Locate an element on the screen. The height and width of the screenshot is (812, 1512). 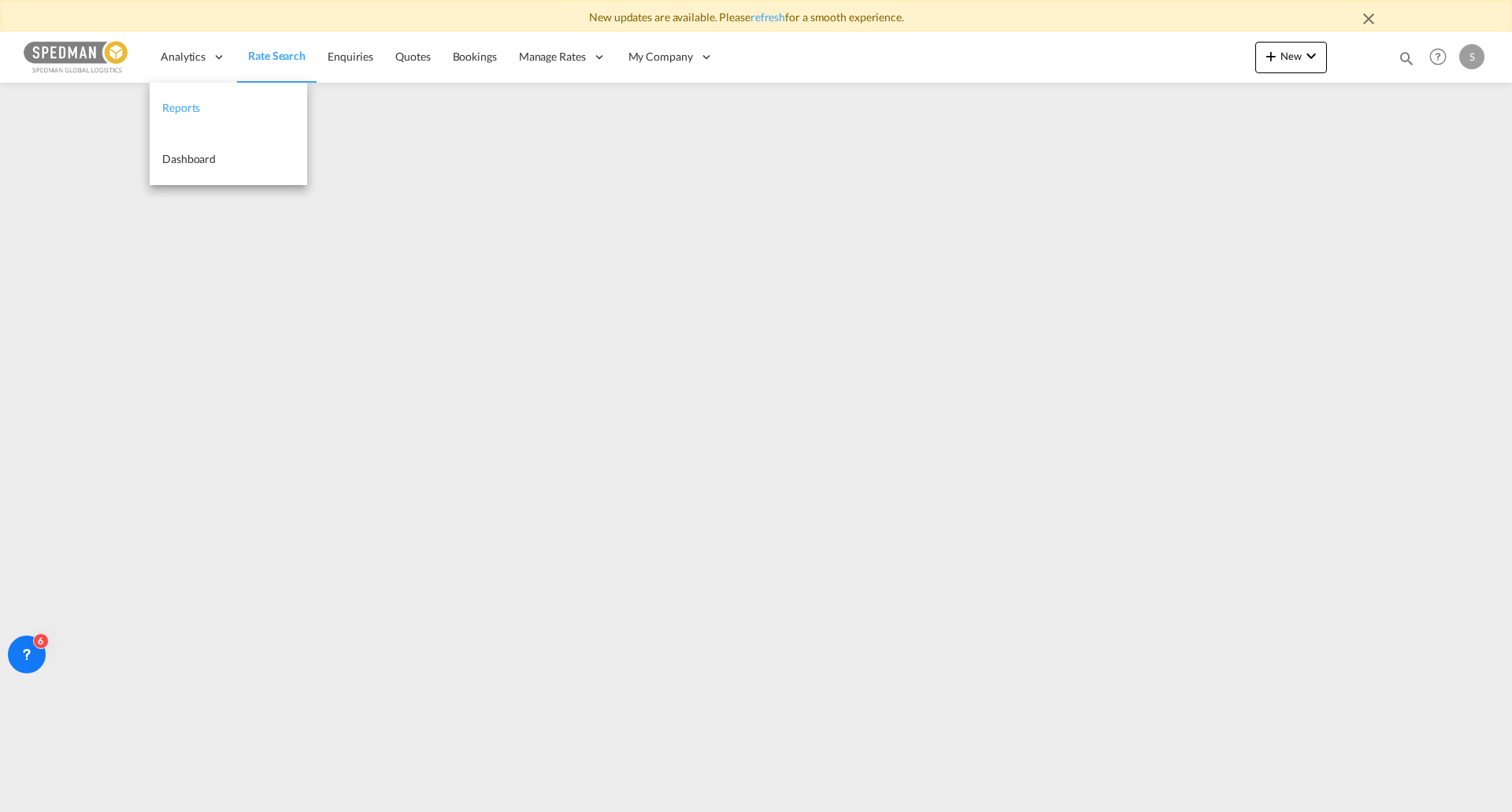
a: Enquiries is located at coordinates (350, 57).